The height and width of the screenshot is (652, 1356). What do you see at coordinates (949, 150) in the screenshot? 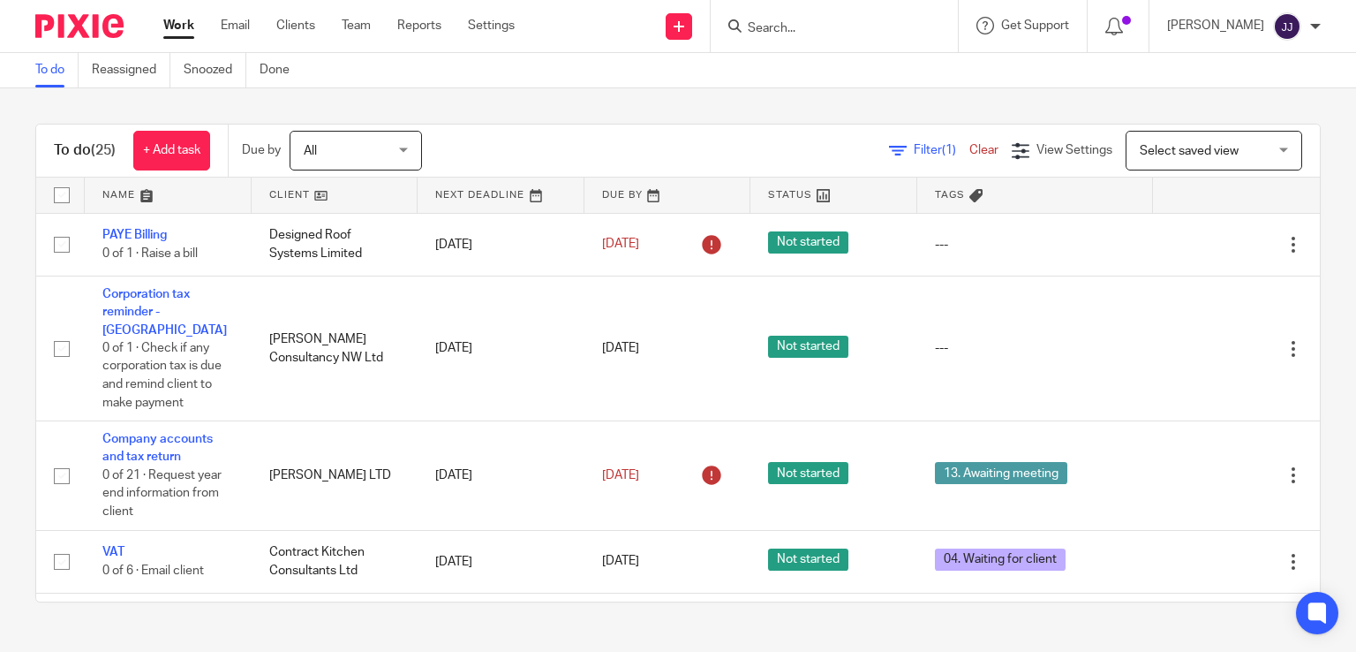
I see `span: (1)` at bounding box center [949, 150].